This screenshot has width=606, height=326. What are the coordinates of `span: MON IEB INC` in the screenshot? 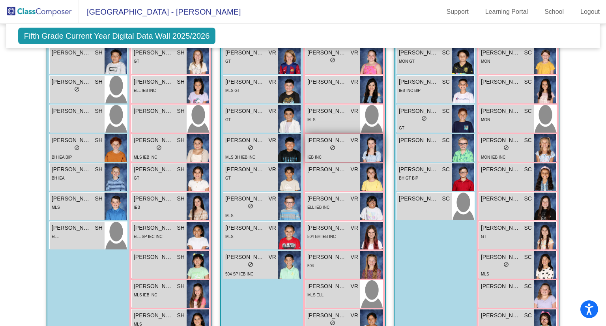 It's located at (494, 157).